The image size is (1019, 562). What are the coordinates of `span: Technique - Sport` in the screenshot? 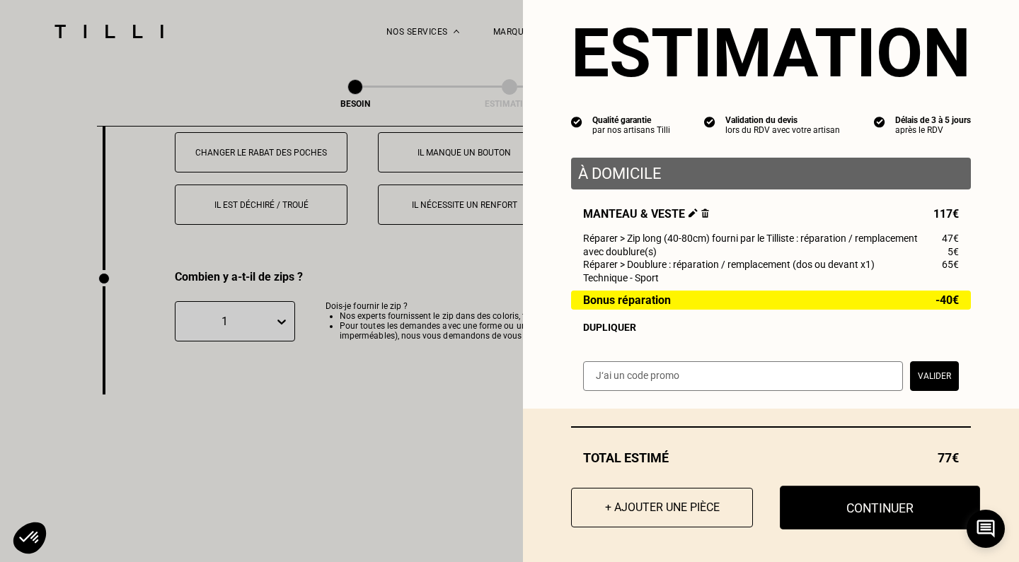 It's located at (620, 278).